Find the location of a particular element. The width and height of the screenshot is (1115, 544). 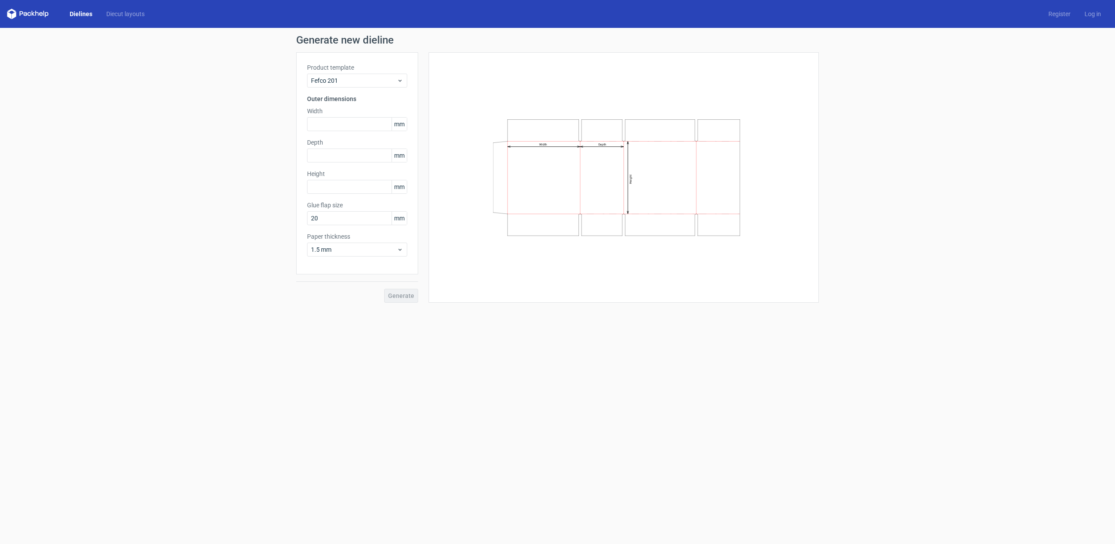

a: Dielines is located at coordinates (81, 14).